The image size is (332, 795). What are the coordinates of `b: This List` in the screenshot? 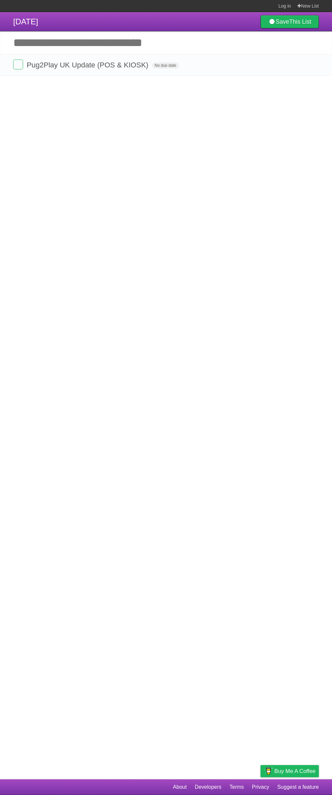 It's located at (300, 22).